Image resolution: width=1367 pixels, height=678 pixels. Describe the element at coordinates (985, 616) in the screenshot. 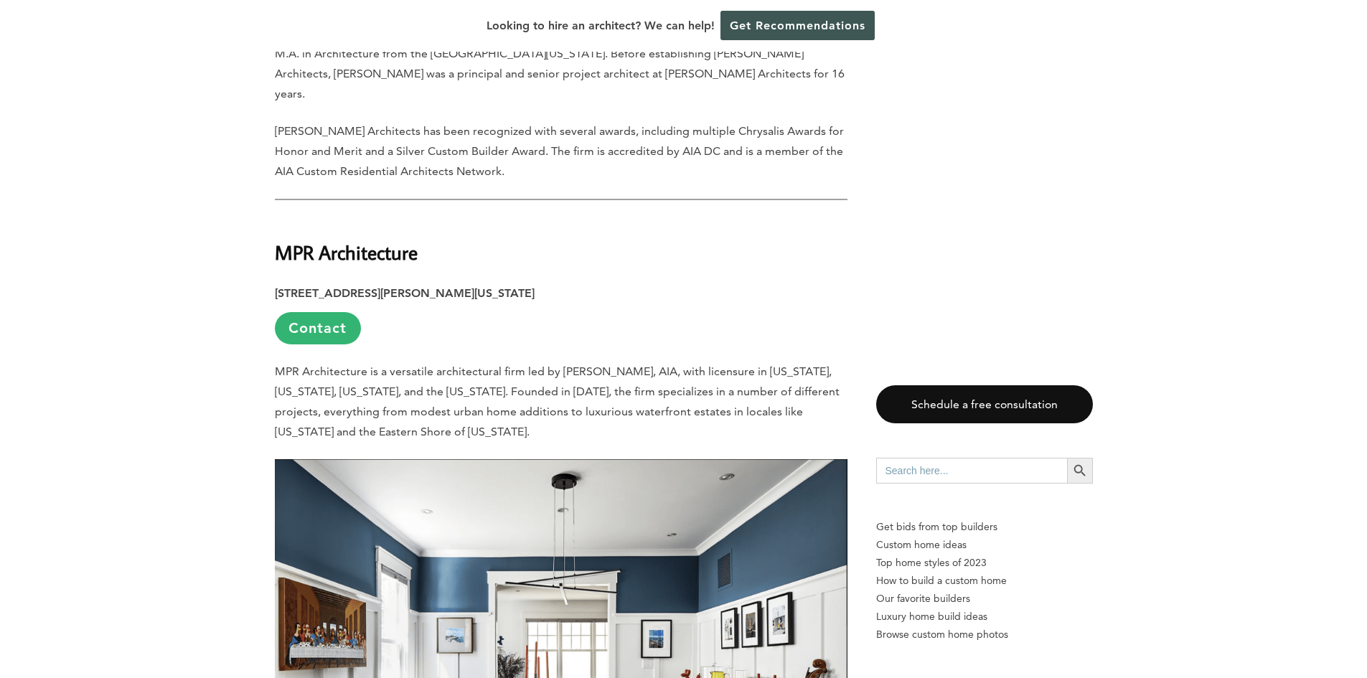

I see `p: Luxury home build ideas` at that location.